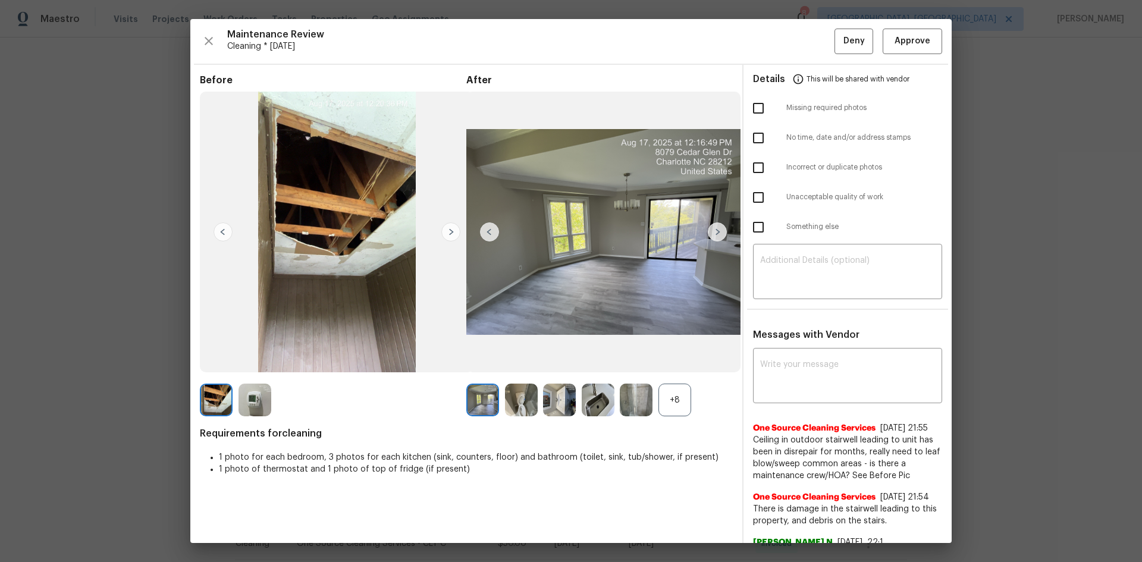  What do you see at coordinates (333, 80) in the screenshot?
I see `span: Before` at bounding box center [333, 80].